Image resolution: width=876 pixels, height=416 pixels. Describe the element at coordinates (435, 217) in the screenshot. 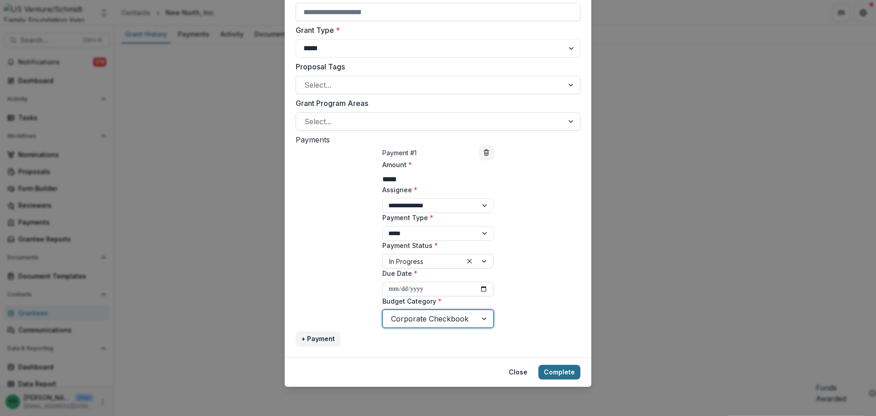

I see `label: Payment Type` at that location.